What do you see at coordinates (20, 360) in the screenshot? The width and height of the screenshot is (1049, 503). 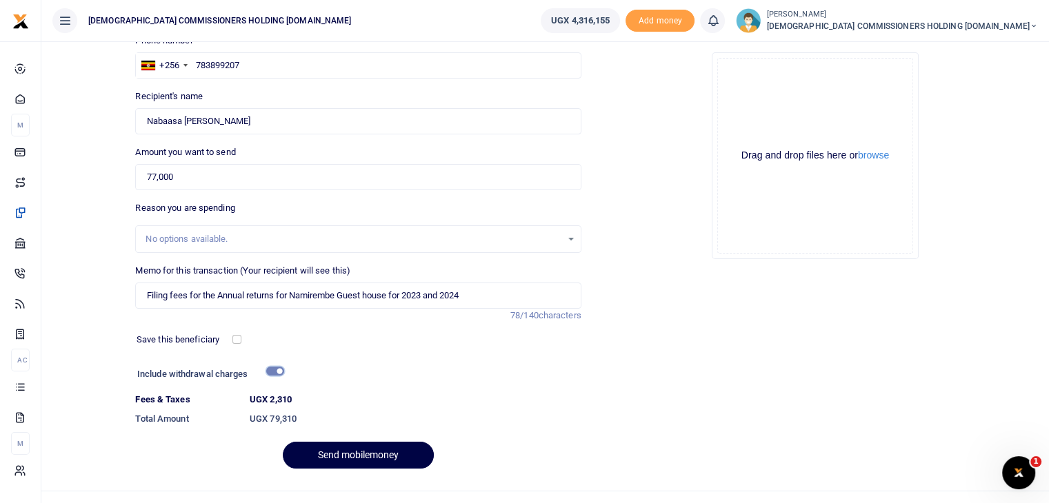 I see `li: Ac` at bounding box center [20, 360].